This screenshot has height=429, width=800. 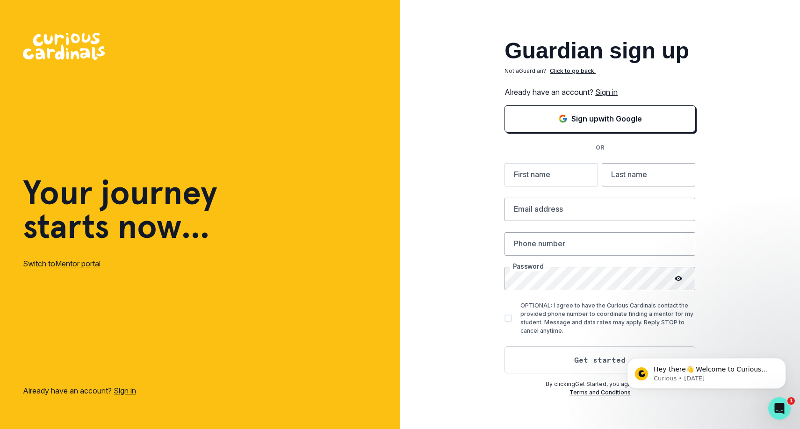 What do you see at coordinates (791, 401) in the screenshot?
I see `span: 1` at bounding box center [791, 401].